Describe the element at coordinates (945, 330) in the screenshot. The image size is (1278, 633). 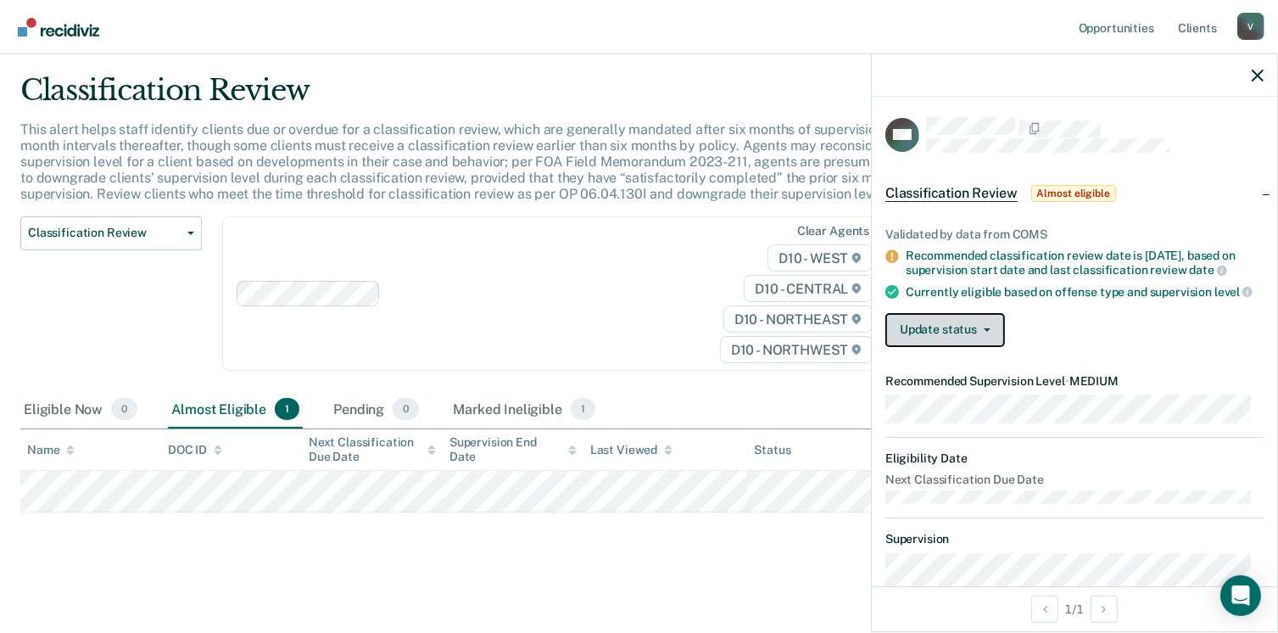
I see `button: Update status` at that location.